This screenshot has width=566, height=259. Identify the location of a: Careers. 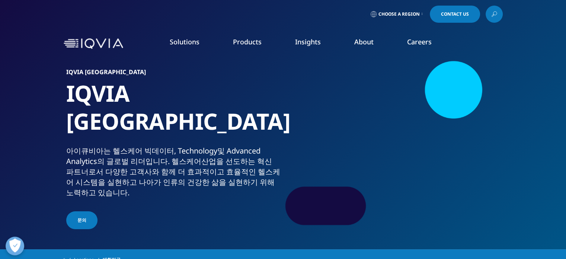
(419, 42).